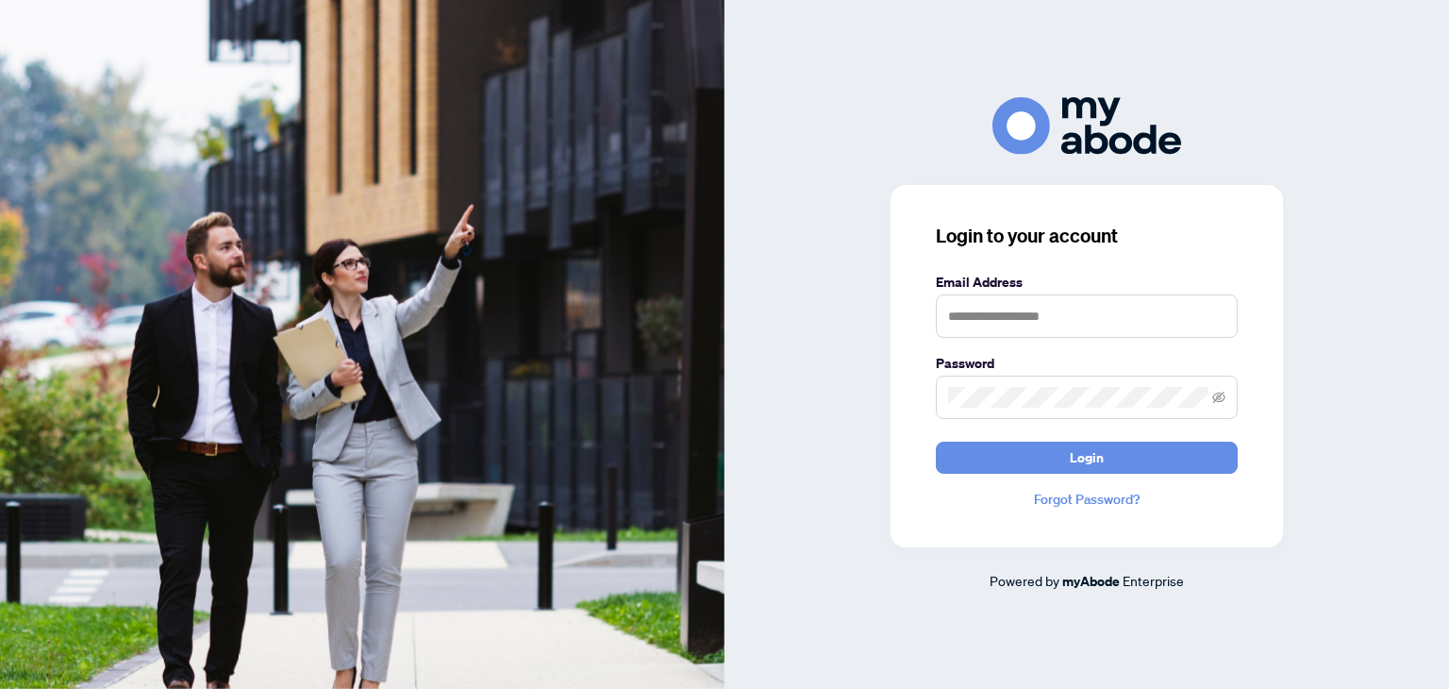  Describe the element at coordinates (1024, 580) in the screenshot. I see `span: Powered by` at that location.